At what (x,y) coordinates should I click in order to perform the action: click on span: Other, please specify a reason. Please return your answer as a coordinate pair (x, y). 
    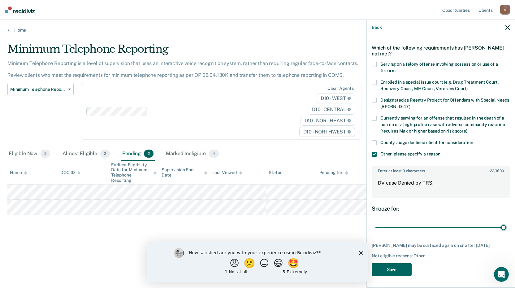
    Looking at the image, I should click on (411, 154).